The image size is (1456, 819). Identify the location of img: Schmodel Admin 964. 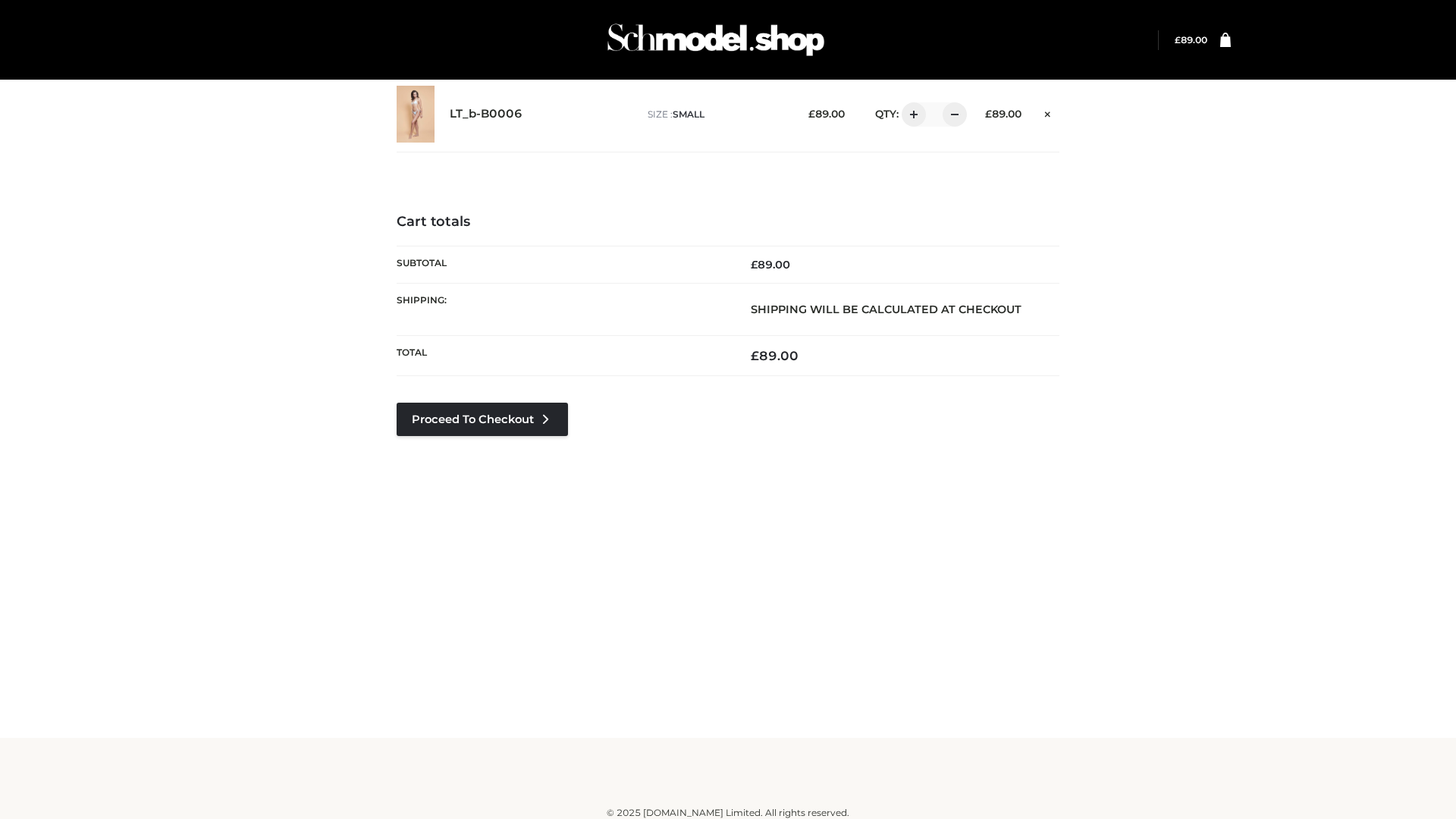
(716, 39).